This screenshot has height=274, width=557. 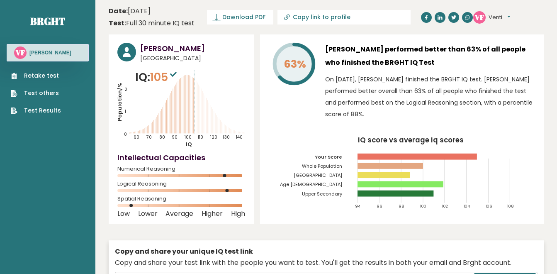 I want to click on tspan: Whole Population, so click(x=322, y=166).